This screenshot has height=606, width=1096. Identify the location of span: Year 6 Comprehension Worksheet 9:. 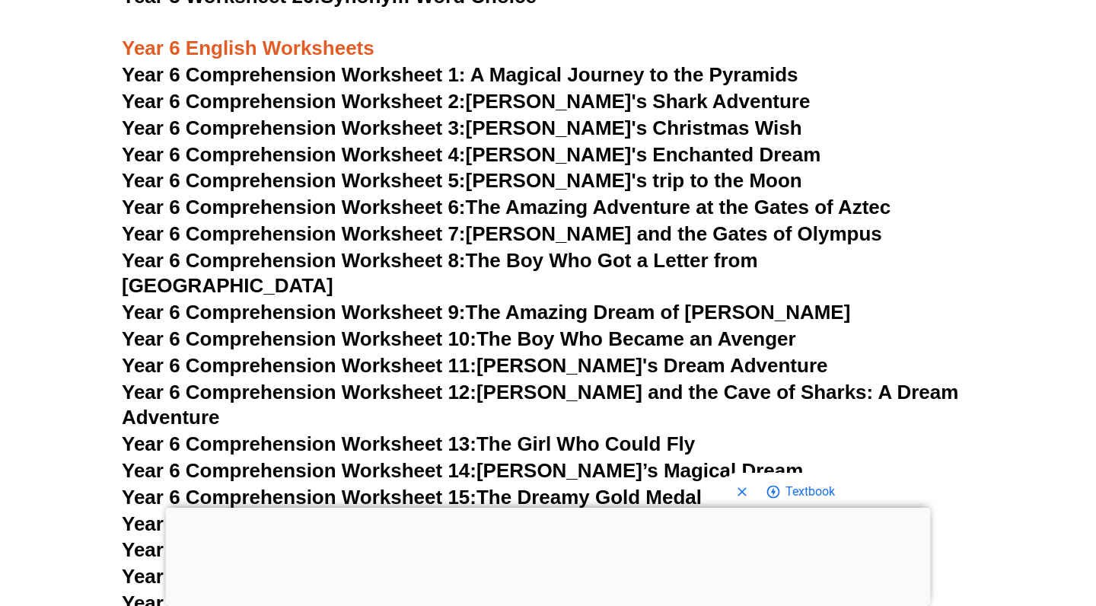
(294, 312).